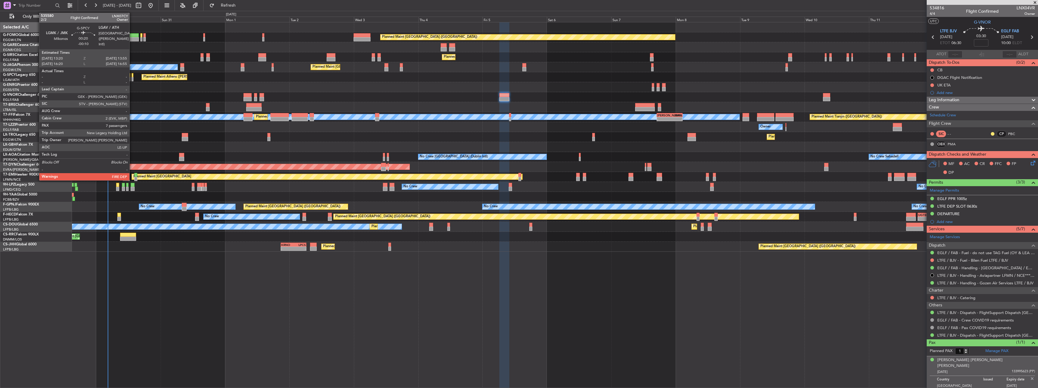  What do you see at coordinates (321, 19) in the screenshot?
I see `div: Tue 2` at bounding box center [321, 19].